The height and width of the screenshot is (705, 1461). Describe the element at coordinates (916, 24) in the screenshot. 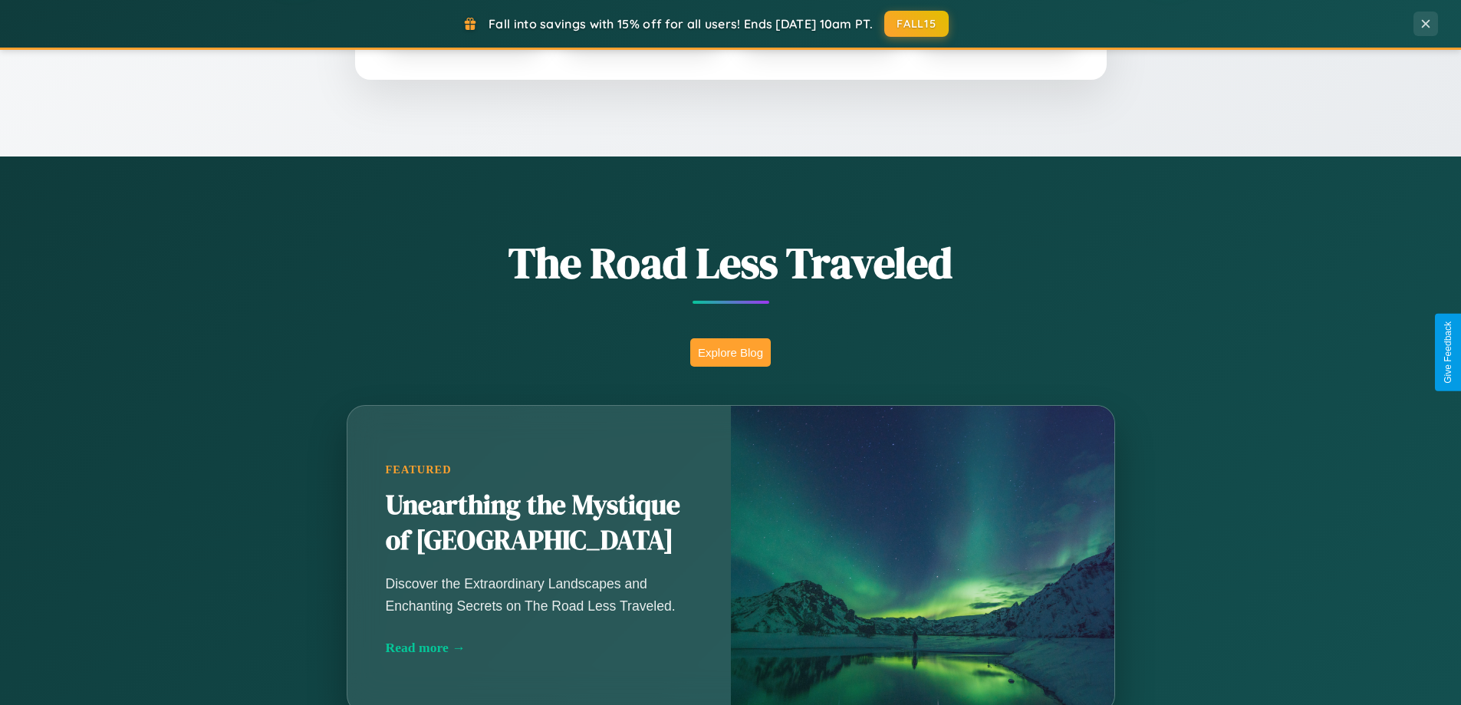

I see `button: FALL15` at that location.